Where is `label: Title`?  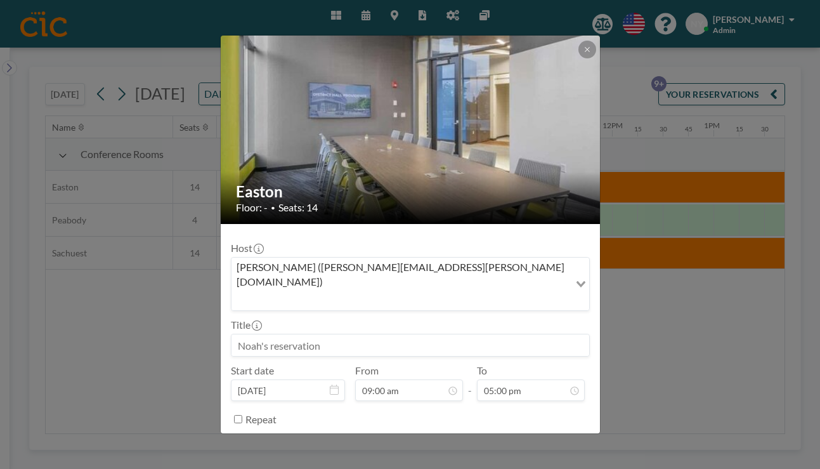
label: Title is located at coordinates (246, 325).